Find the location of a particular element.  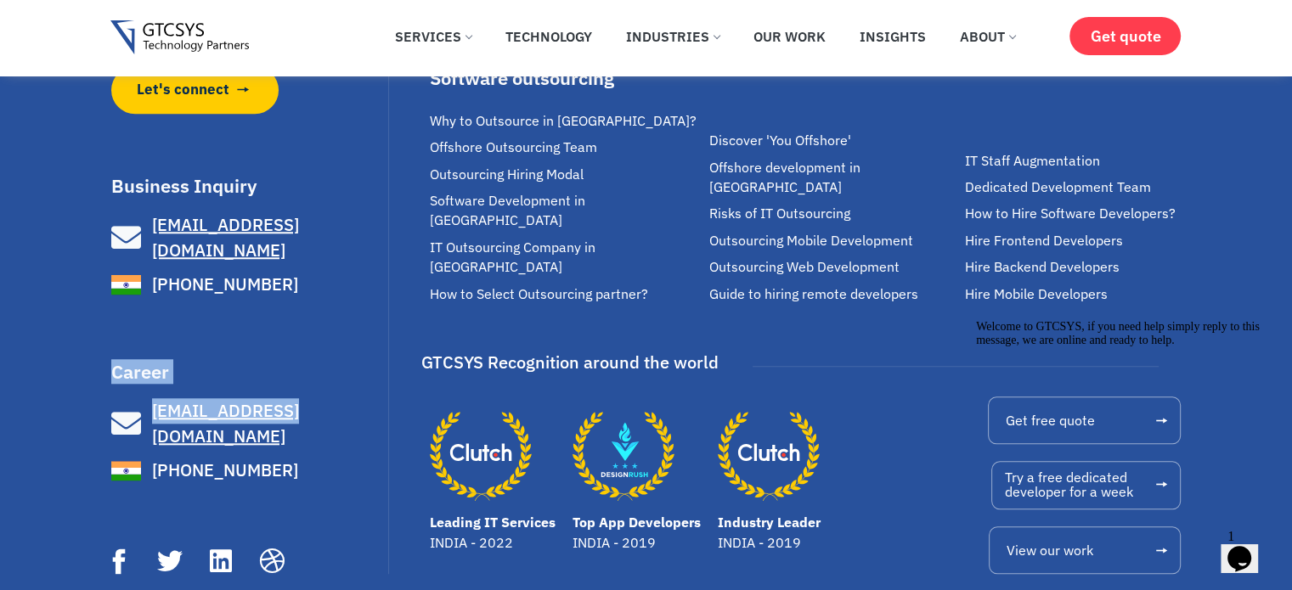

img: Gtcsys logo is located at coordinates (179, 37).